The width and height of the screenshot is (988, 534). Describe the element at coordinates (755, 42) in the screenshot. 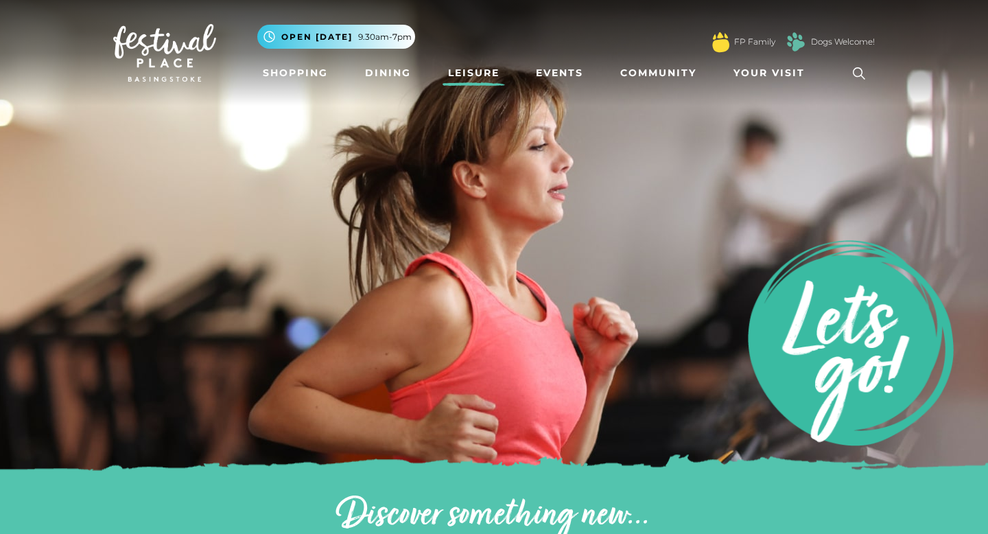

I see `a: FP Family` at that location.